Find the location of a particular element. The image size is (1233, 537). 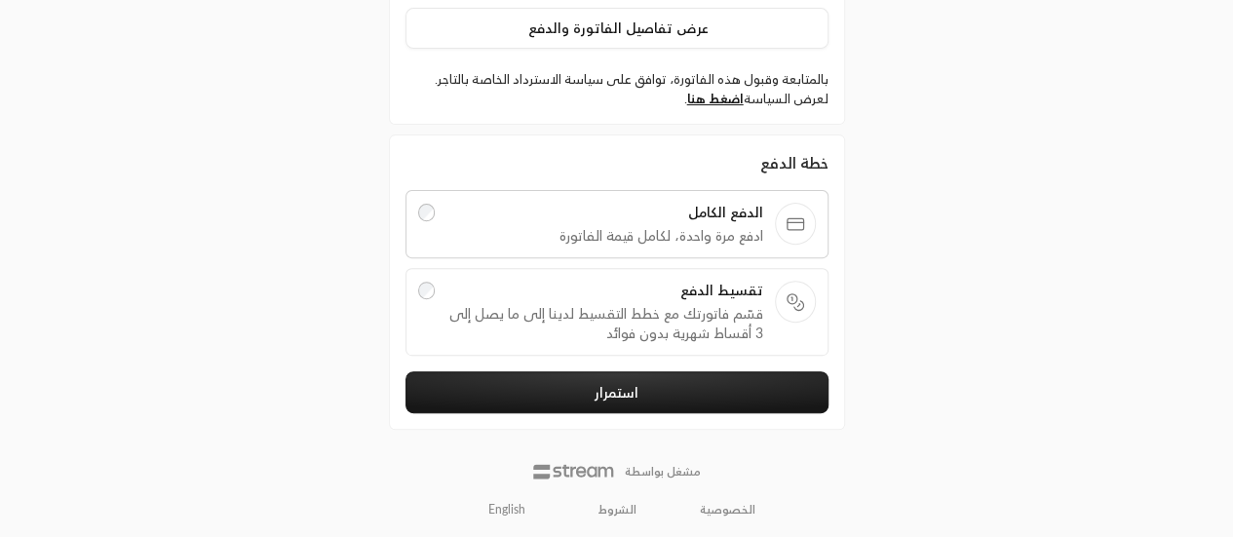

label: بالمتابعة وقبول هذه الفاتورة، توافق على سياسة الاسترداد الخاصة بالتاجر. لعرض السياسة . is located at coordinates (617, 89).